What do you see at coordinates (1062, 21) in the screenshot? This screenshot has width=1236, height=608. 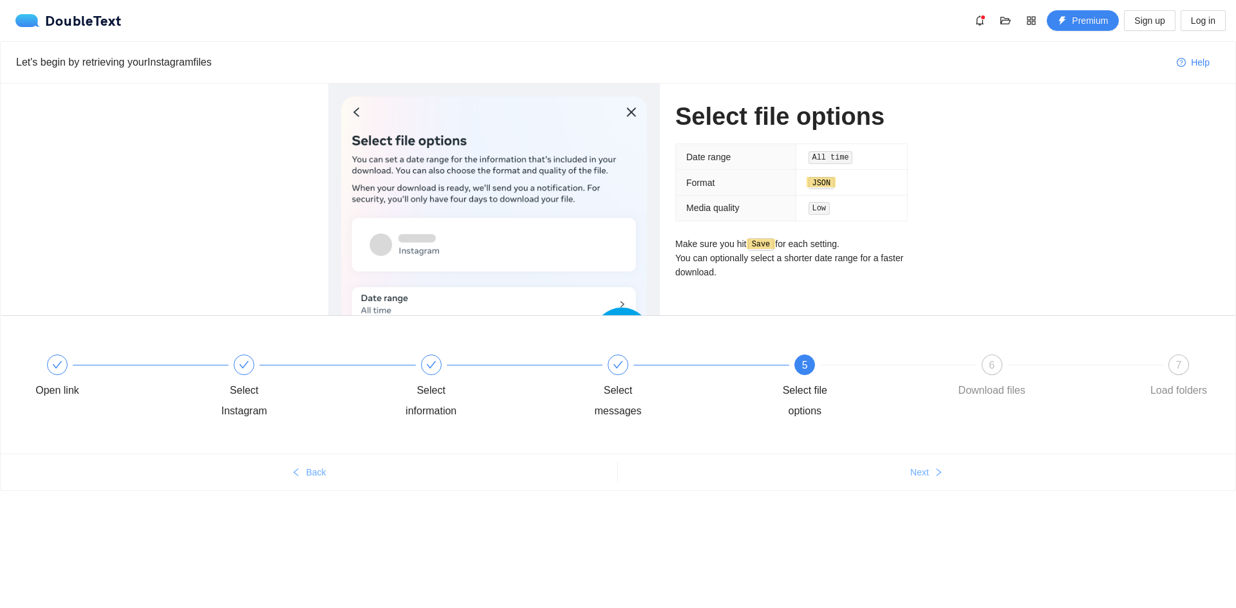 I see `span: thunderbolt` at bounding box center [1062, 21].